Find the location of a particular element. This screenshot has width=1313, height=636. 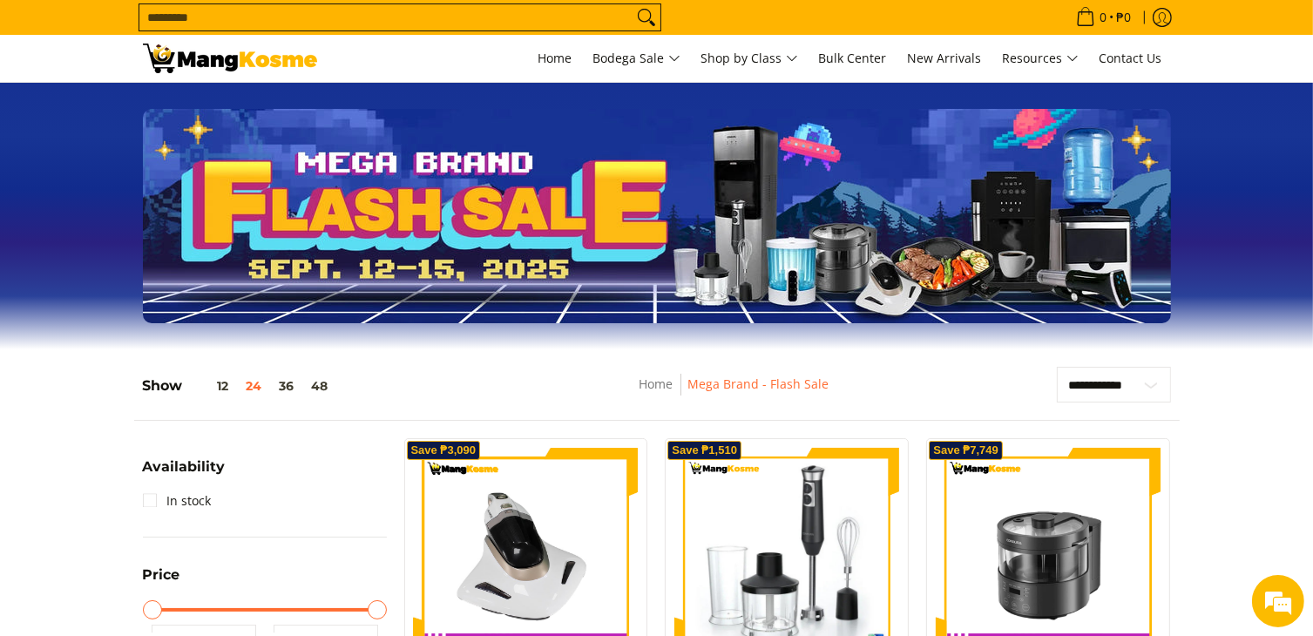

a: Bodega Sale is located at coordinates (637, 58).